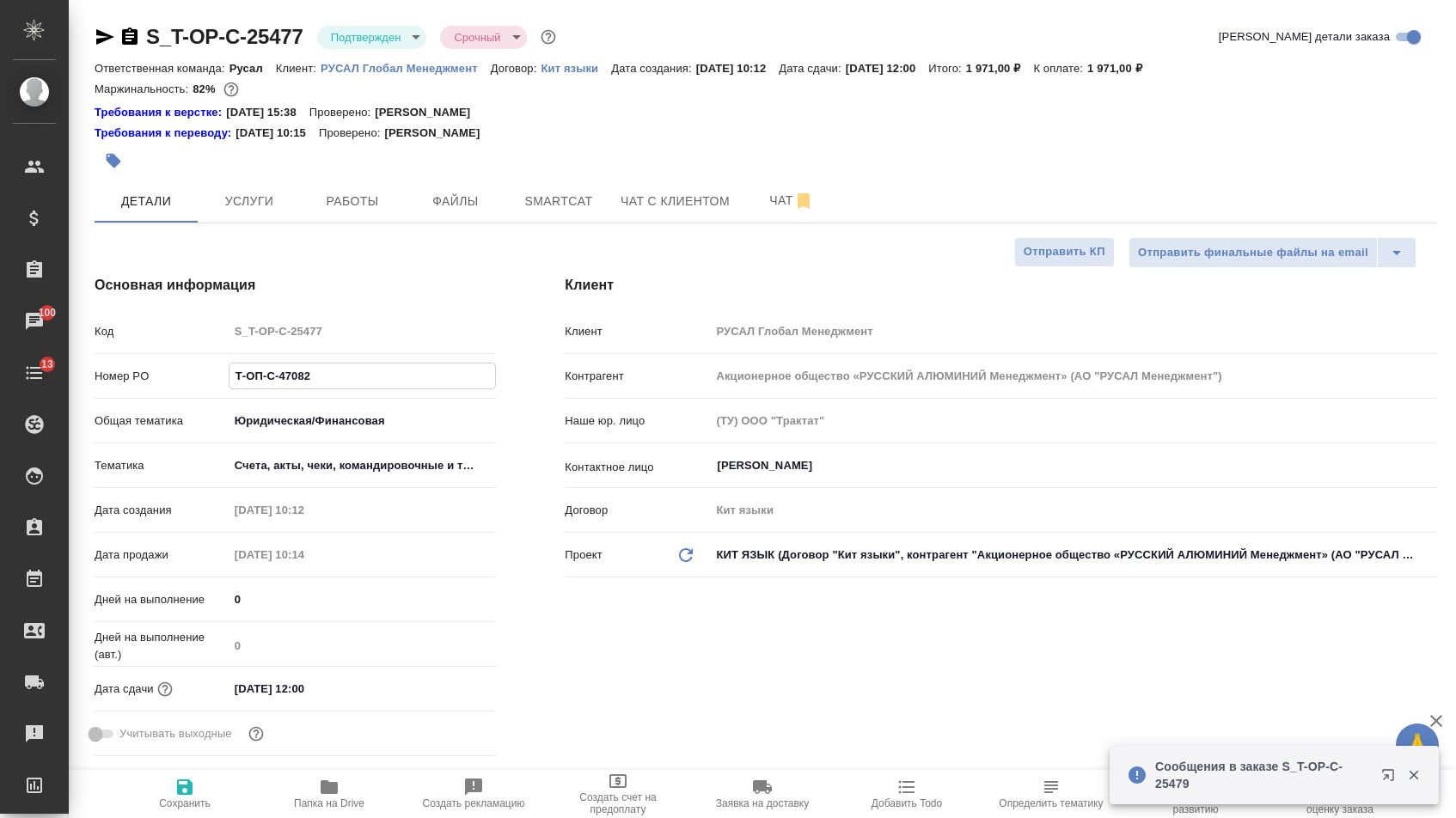 Image resolution: width=1456 pixels, height=818 pixels. I want to click on p: Русал, so click(253, 68).